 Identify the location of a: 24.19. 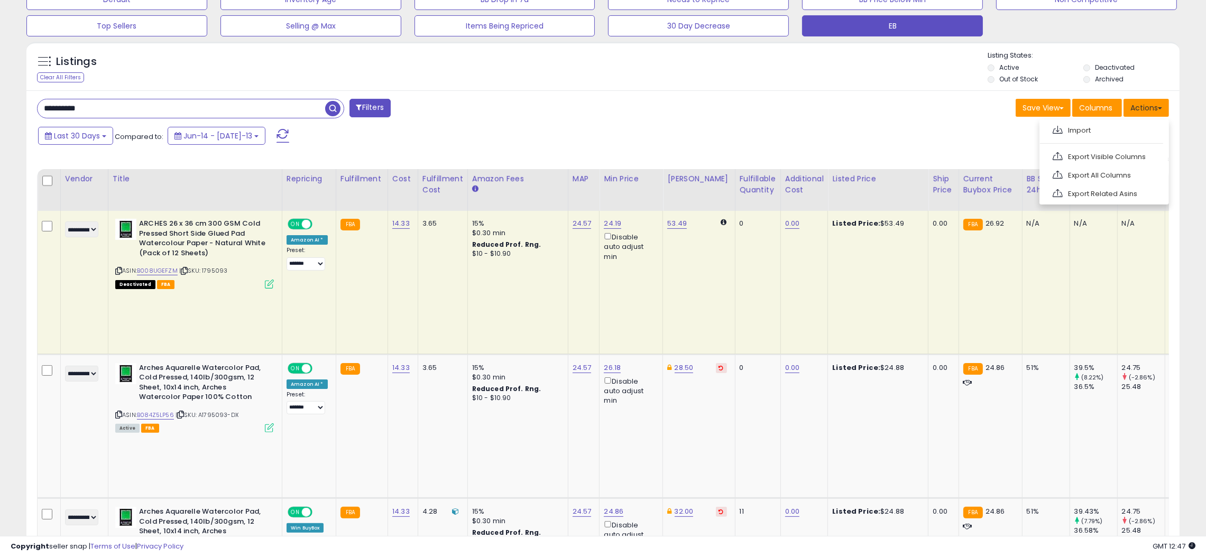
(612, 224).